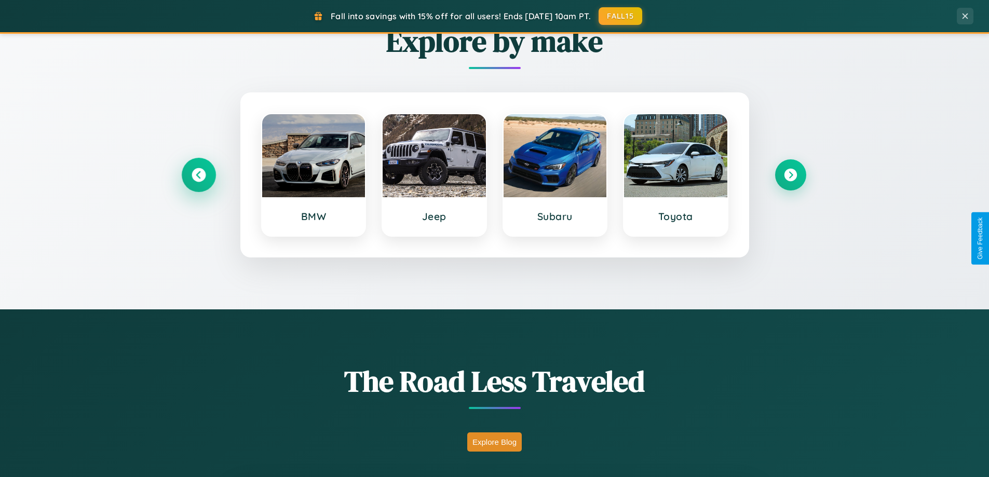  I want to click on h3: Subaru, so click(555, 216).